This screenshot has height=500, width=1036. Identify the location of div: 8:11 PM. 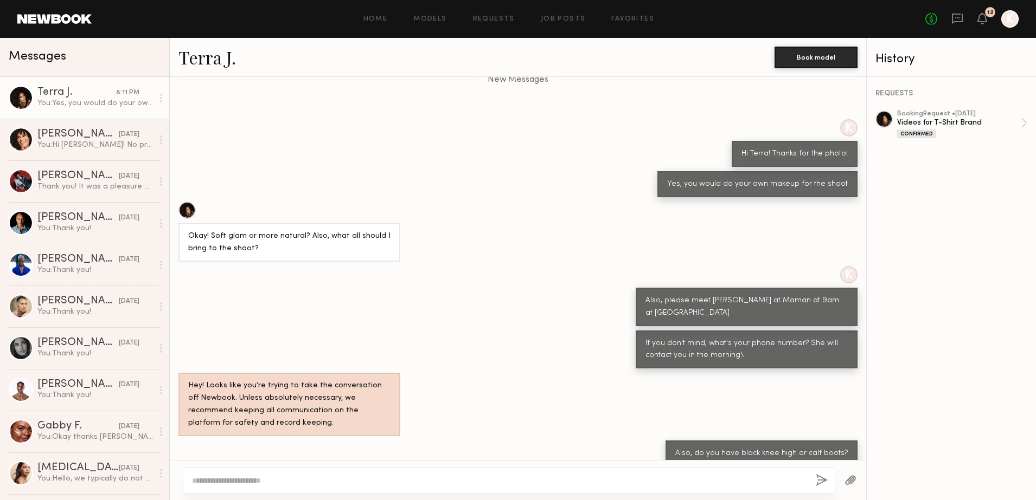
(127, 93).